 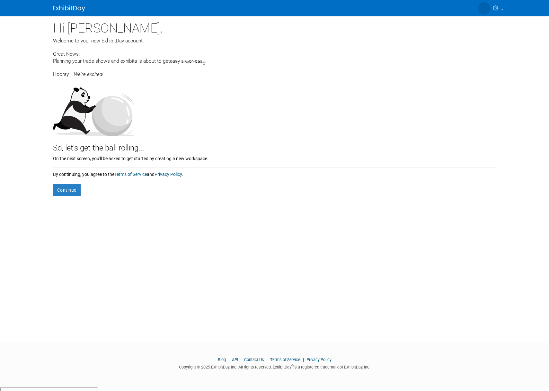 I want to click on span: easy, so click(x=175, y=61).